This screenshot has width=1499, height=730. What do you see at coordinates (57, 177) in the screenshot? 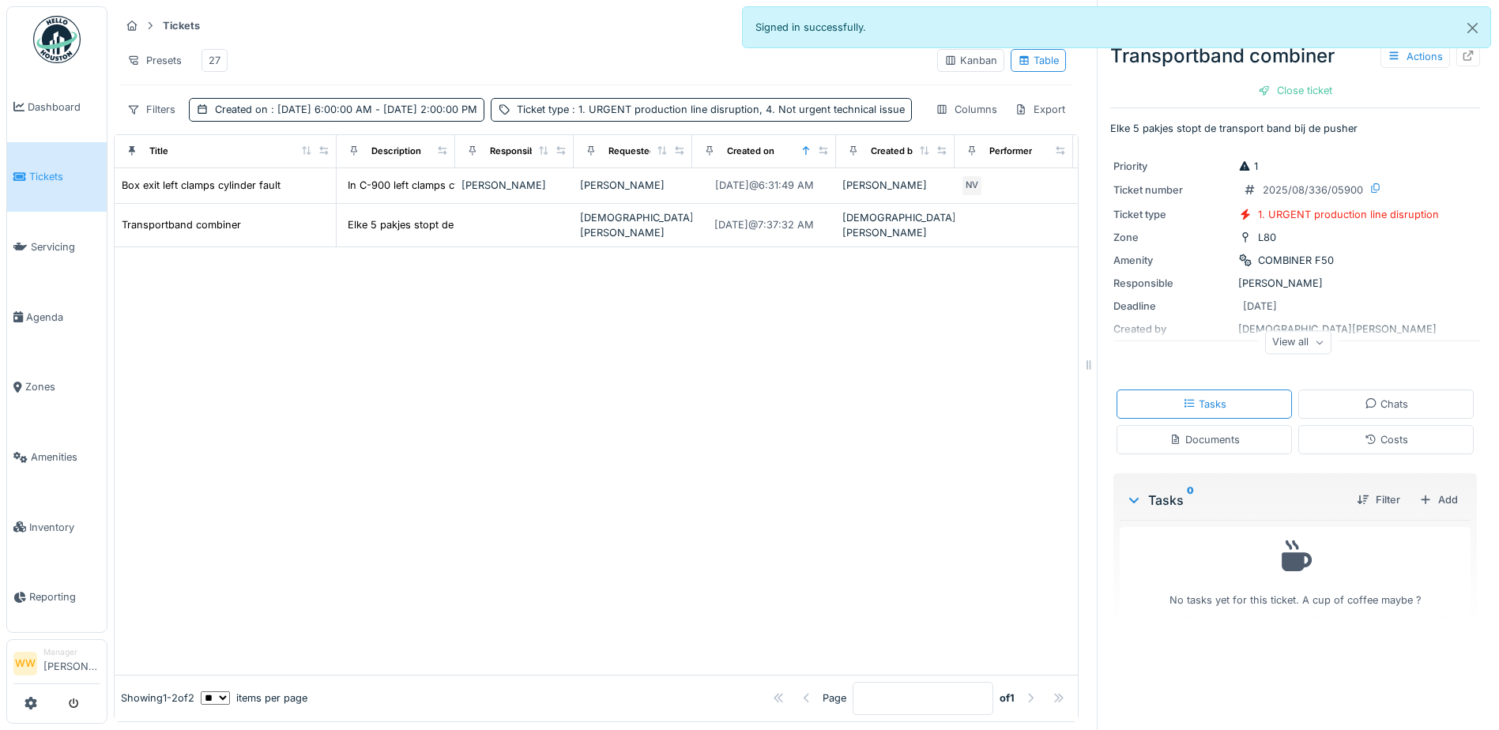
I see `a: Tickets` at bounding box center [57, 177].